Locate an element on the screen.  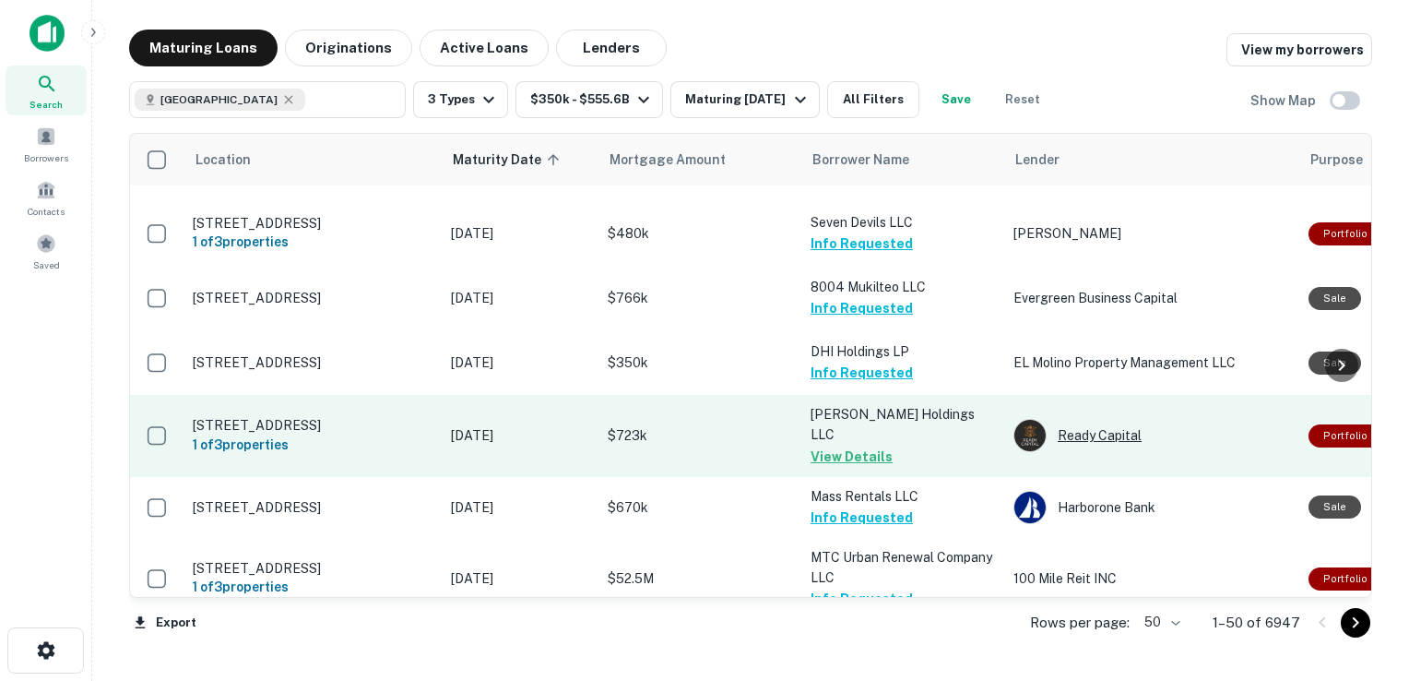
span: Purpose is located at coordinates (1336, 160).